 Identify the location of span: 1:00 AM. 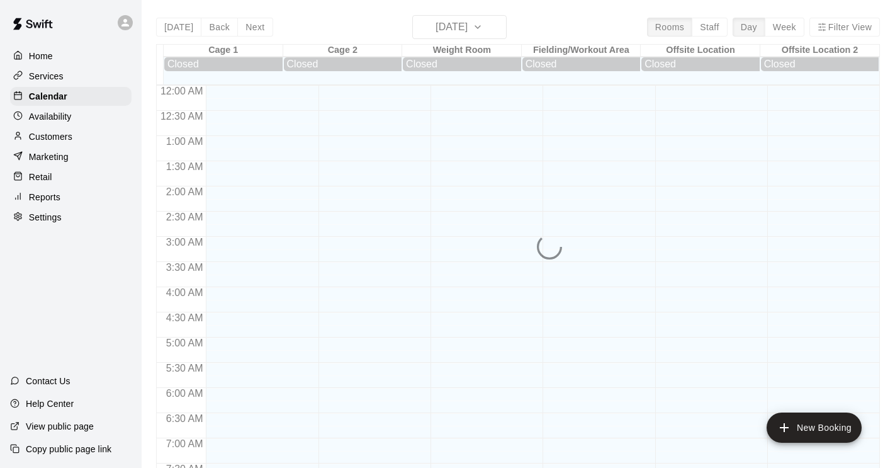
(184, 141).